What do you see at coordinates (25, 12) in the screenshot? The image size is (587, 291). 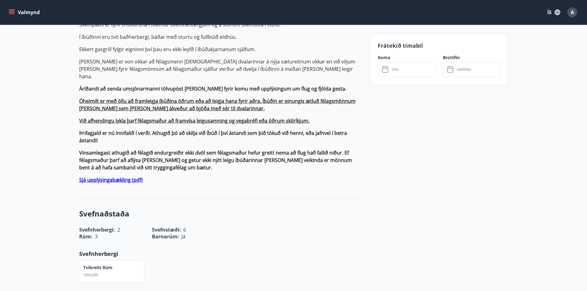 I see `button: menu` at bounding box center [25, 12].